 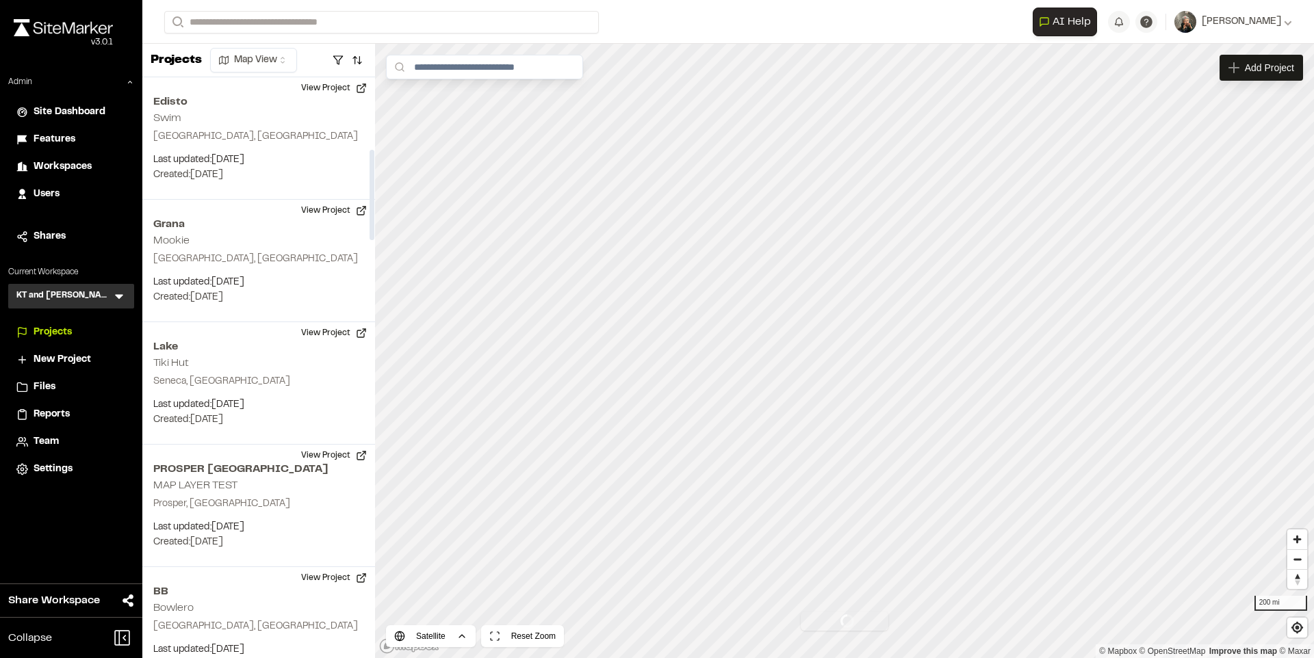 What do you see at coordinates (259, 592) in the screenshot?
I see `h2: BB` at bounding box center [259, 592].